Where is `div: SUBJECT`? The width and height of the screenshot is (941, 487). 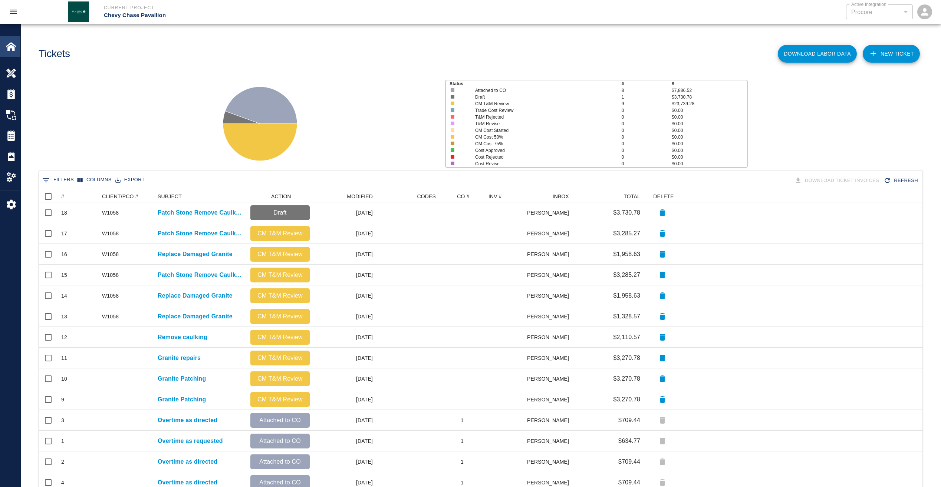 div: SUBJECT is located at coordinates (200, 196).